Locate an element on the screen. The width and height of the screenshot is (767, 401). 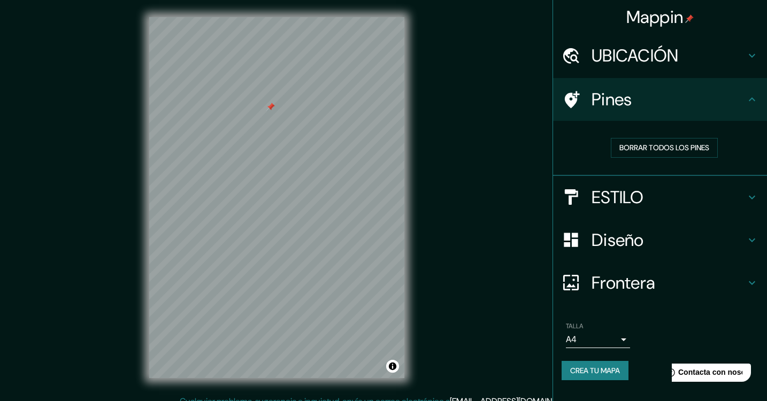
div: ESTILO is located at coordinates (660, 197).